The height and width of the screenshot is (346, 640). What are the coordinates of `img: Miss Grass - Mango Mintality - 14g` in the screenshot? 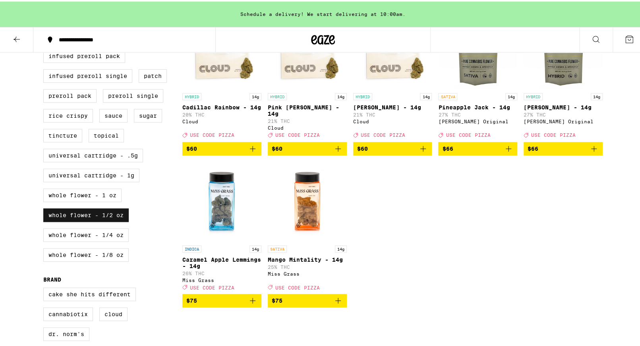 It's located at (307, 200).